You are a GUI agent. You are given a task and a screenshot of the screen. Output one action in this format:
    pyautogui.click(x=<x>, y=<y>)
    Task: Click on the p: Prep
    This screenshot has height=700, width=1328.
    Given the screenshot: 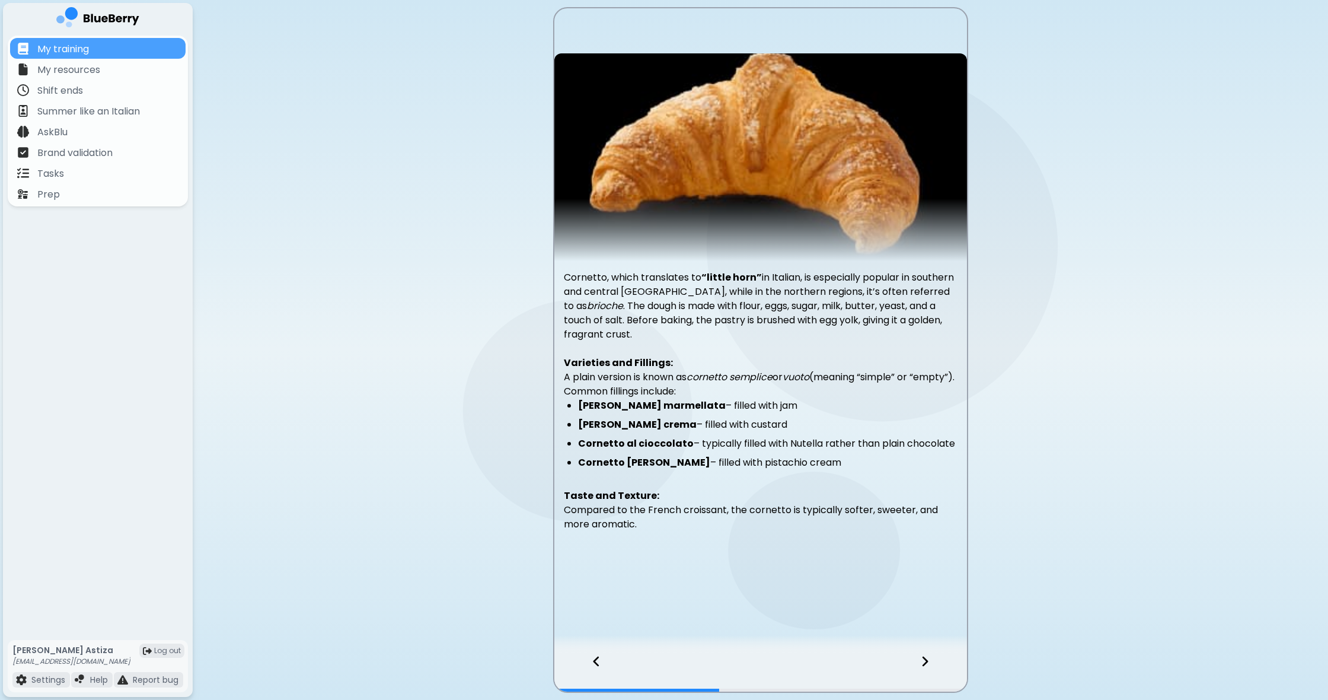 What is the action you would take?
    pyautogui.click(x=49, y=194)
    